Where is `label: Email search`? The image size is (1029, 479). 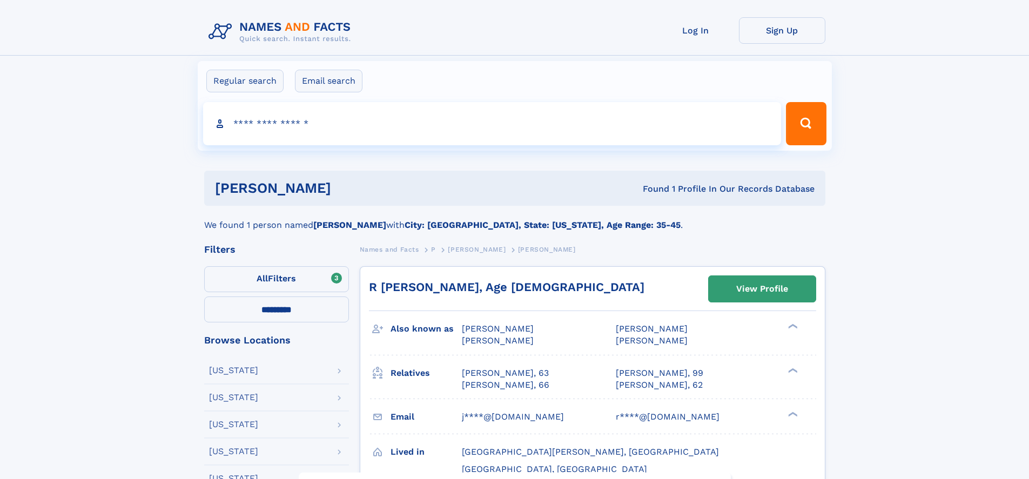 label: Email search is located at coordinates (328, 81).